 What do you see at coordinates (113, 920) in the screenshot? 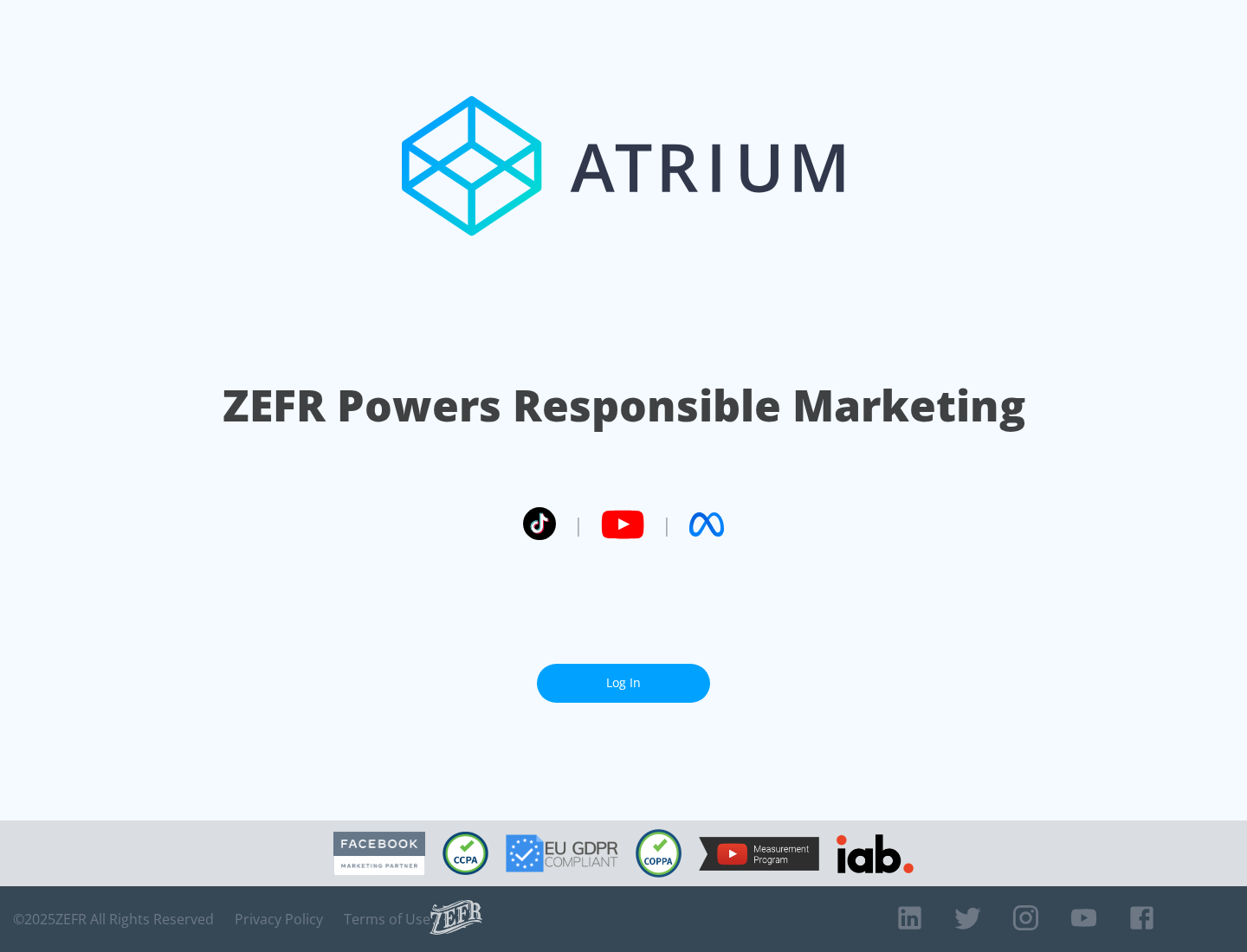
I see `span: © 2025 ZEFR All Rights Reserved` at bounding box center [113, 920].